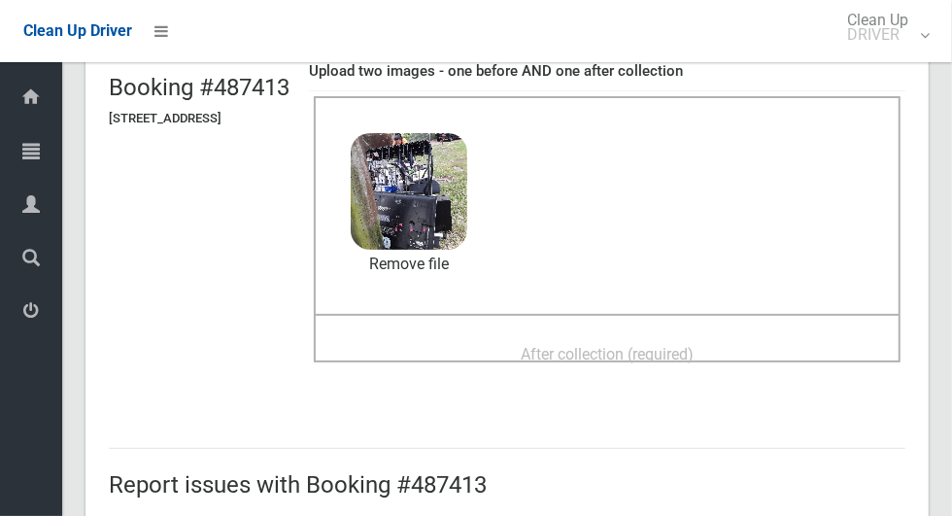 This screenshot has height=516, width=952. What do you see at coordinates (877, 34) in the screenshot?
I see `small: DRIVER` at bounding box center [877, 34].